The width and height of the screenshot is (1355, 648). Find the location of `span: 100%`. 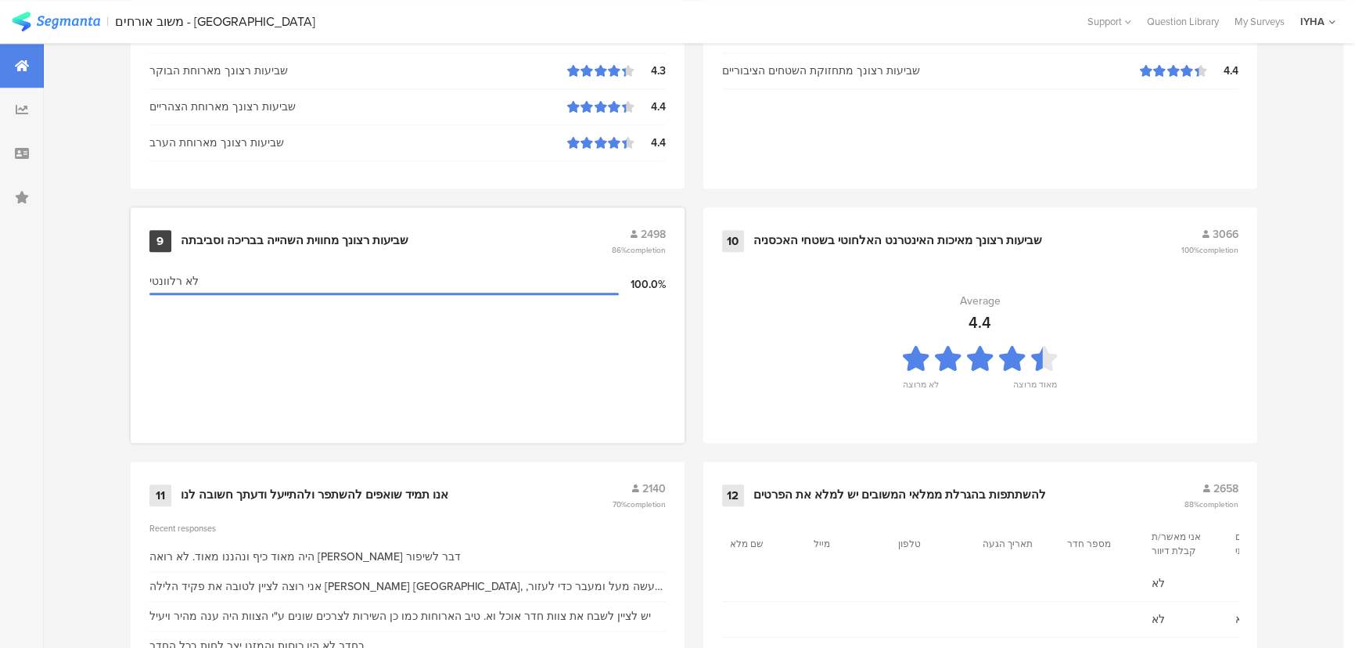

span: 100% is located at coordinates (1210, 250).